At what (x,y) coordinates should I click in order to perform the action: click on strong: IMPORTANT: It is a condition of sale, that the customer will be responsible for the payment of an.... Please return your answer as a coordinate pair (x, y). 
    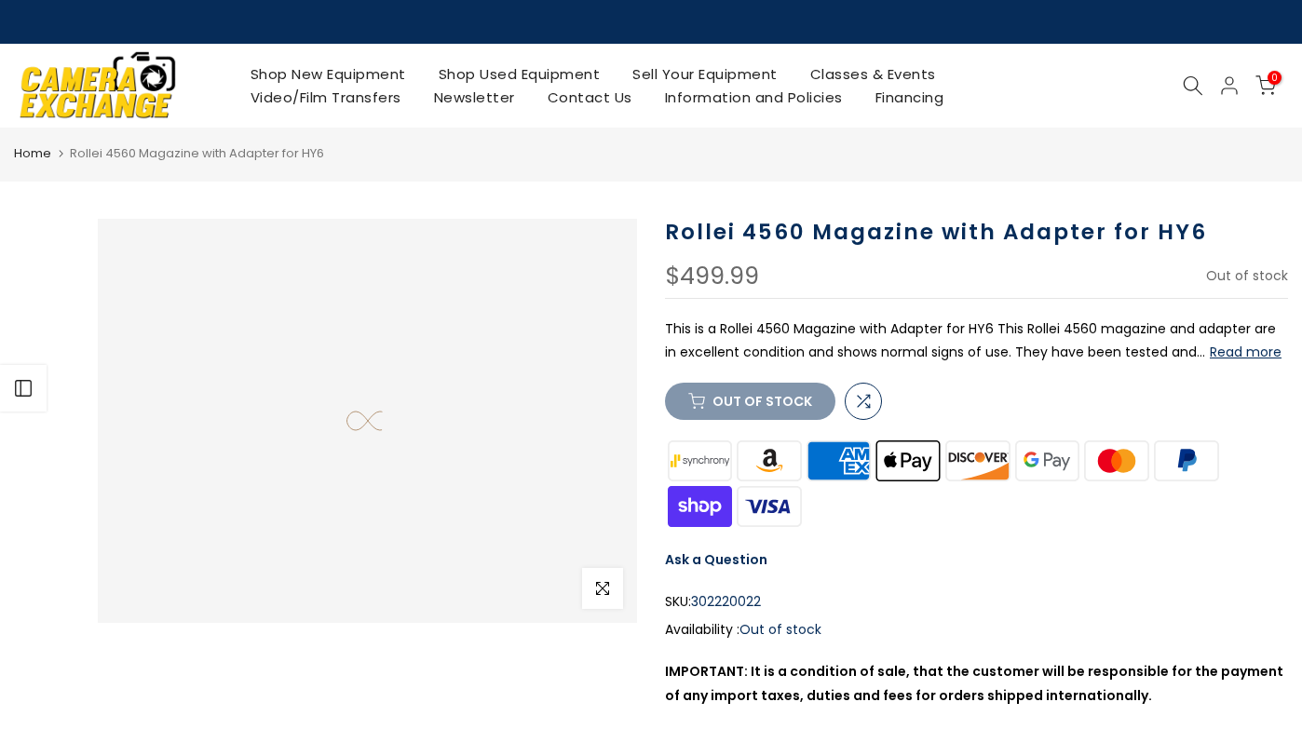
    Looking at the image, I should click on (974, 683).